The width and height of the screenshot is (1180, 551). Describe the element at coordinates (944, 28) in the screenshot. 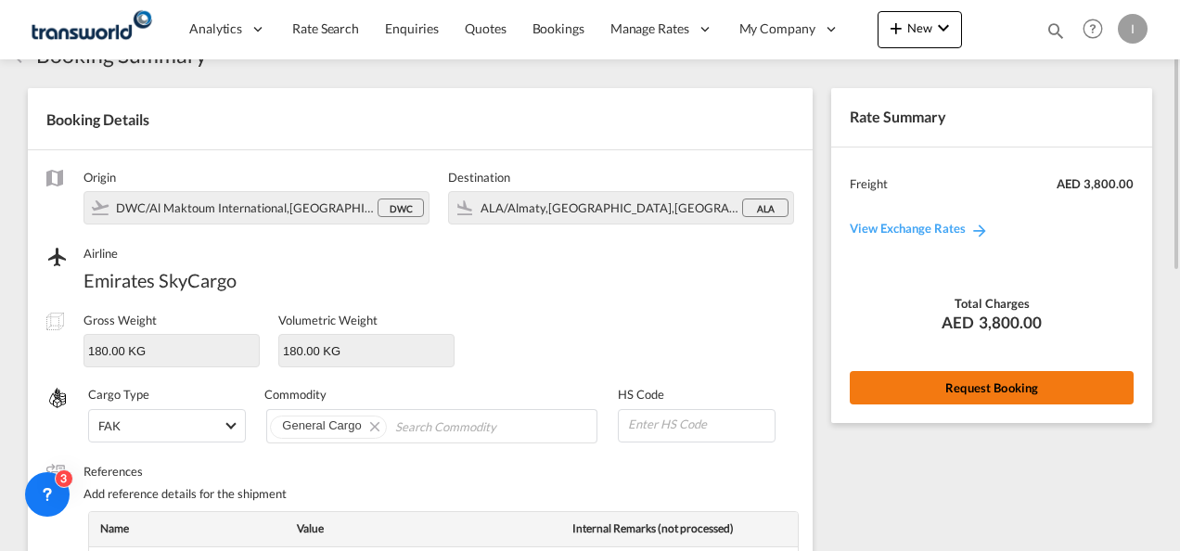

I see `md-icon: icon-chevron-down` at that location.